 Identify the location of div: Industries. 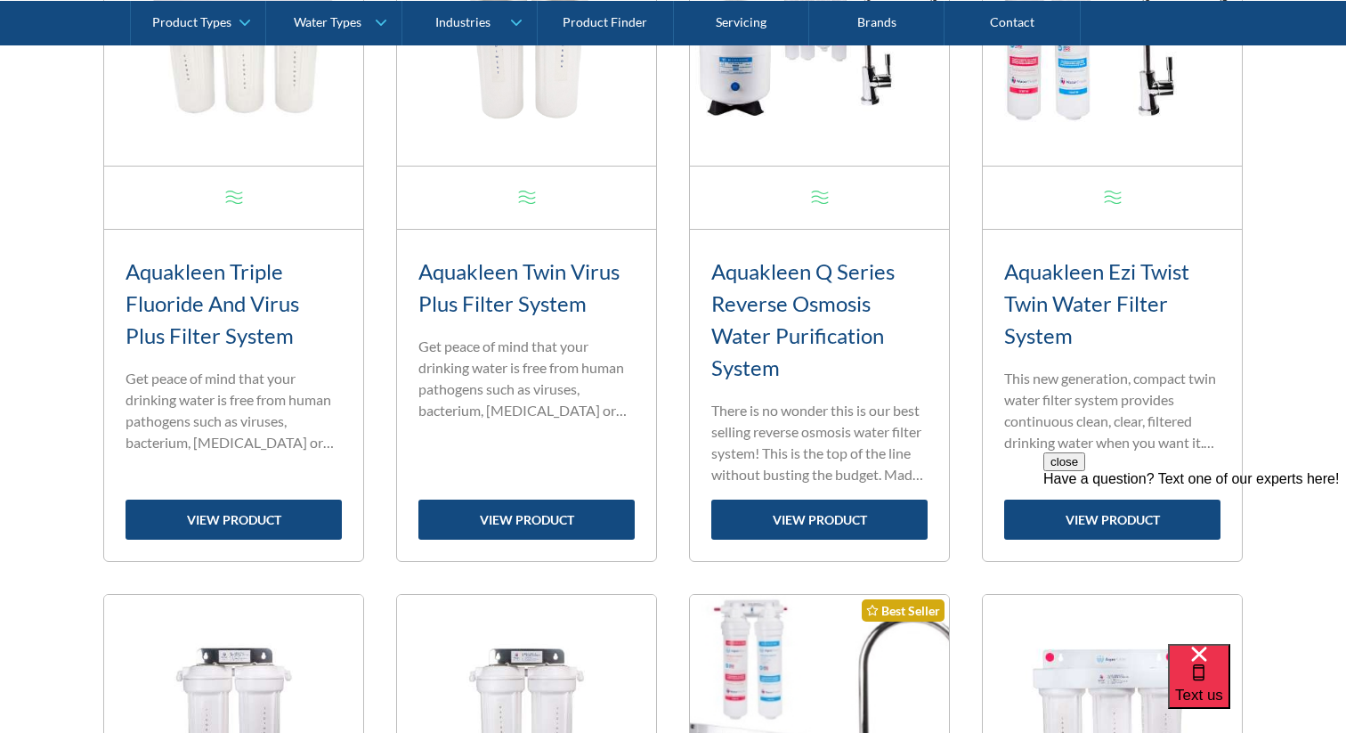
(463, 21).